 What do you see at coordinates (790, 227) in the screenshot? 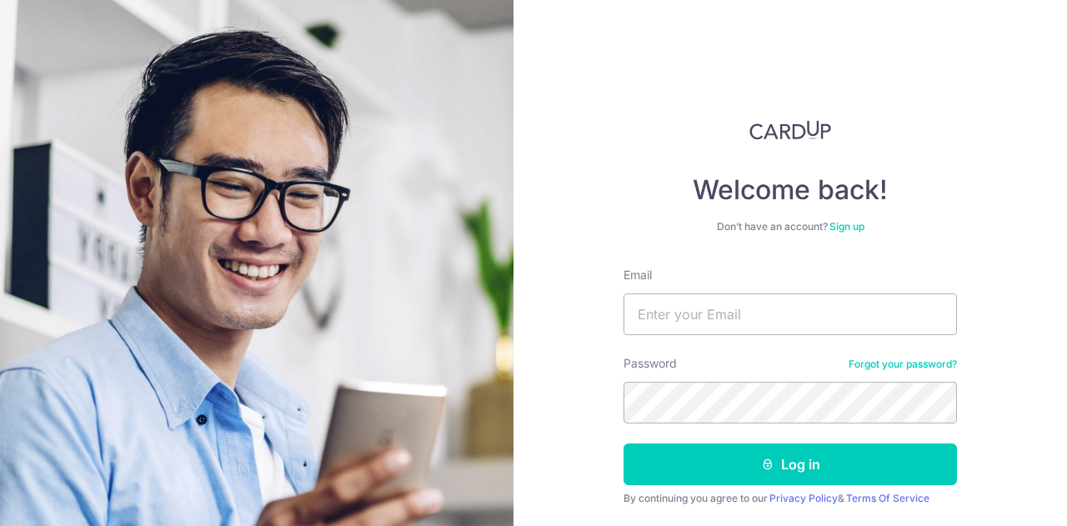
I see `div: Don’t have an account?` at bounding box center [790, 227].